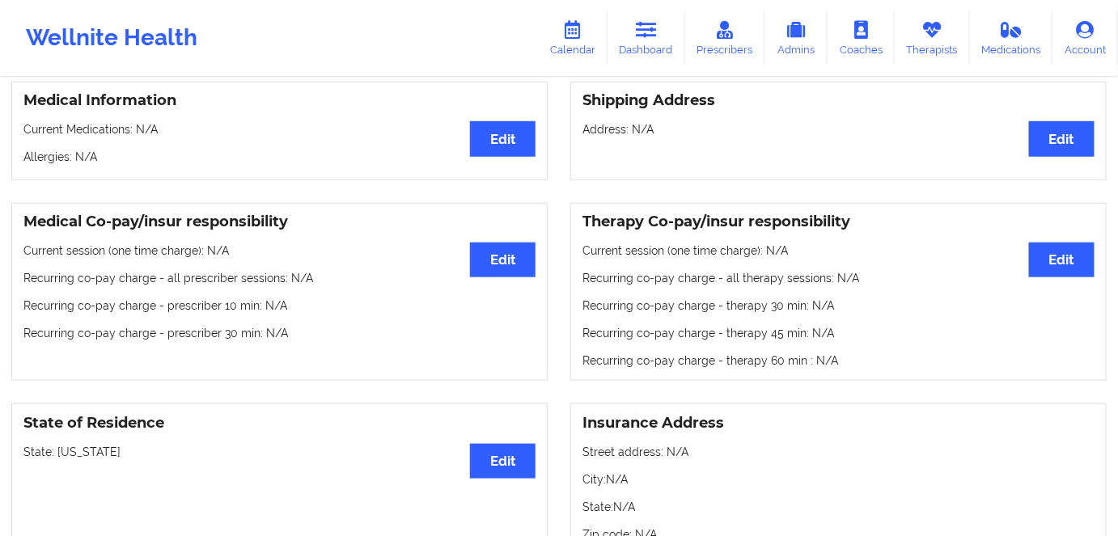 The width and height of the screenshot is (1118, 536). I want to click on p: Street address: N/A, so click(838, 452).